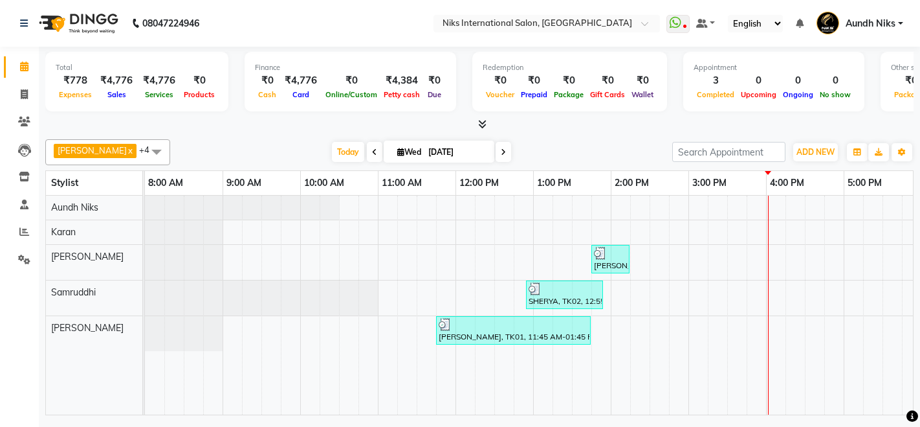  I want to click on a: 4:00 PM, so click(787, 183).